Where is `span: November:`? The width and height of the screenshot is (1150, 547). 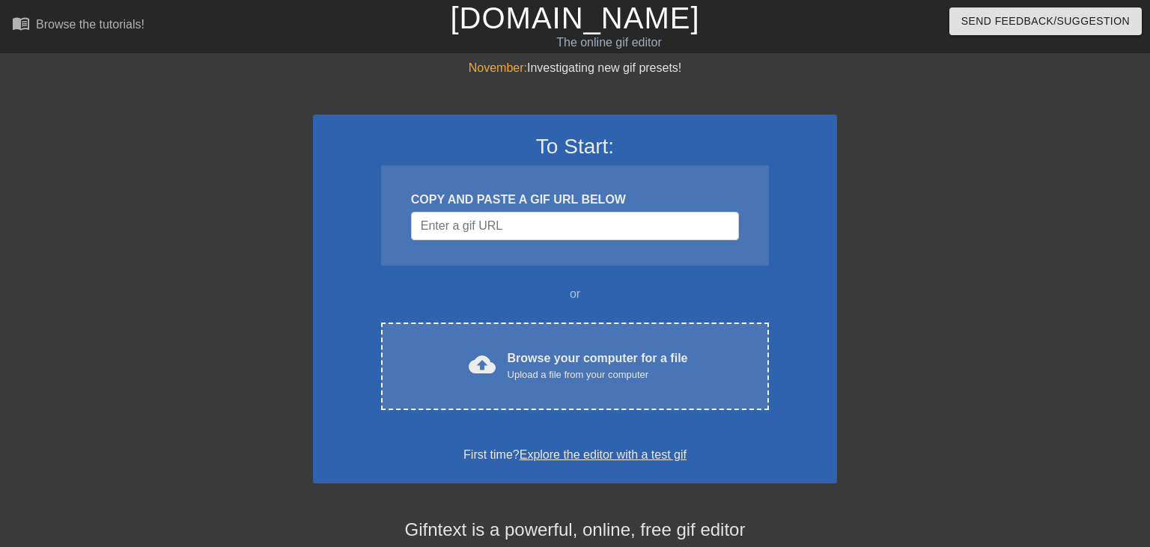
span: November: is located at coordinates (498, 67).